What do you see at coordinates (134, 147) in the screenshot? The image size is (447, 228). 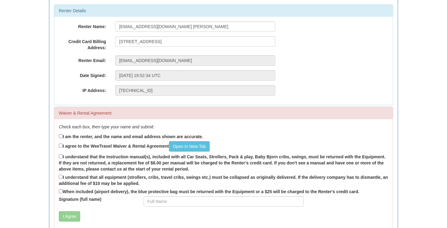 I see `label: I agree to the WeeTravel Waiver & Rental Agreement` at bounding box center [134, 147].